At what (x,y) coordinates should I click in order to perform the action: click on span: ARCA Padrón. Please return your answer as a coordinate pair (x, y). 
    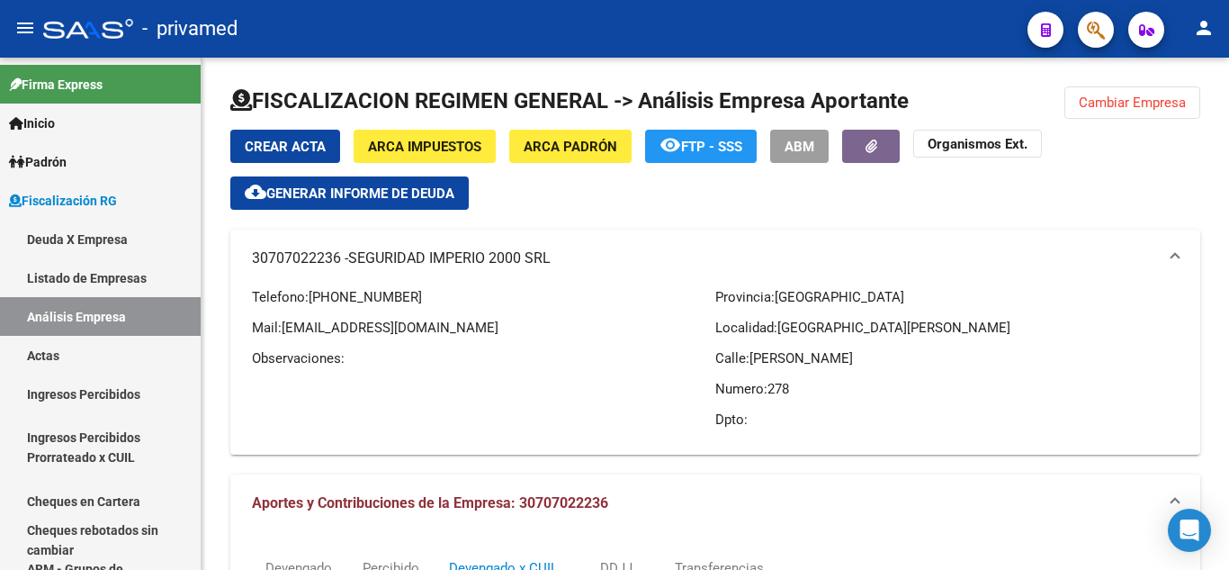
    Looking at the image, I should click on (570, 147).